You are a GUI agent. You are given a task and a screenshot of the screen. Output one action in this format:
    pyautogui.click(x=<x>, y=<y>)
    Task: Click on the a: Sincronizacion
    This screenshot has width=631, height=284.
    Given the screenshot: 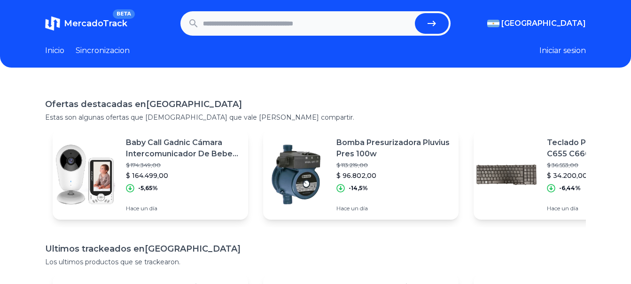 What is the action you would take?
    pyautogui.click(x=102, y=51)
    